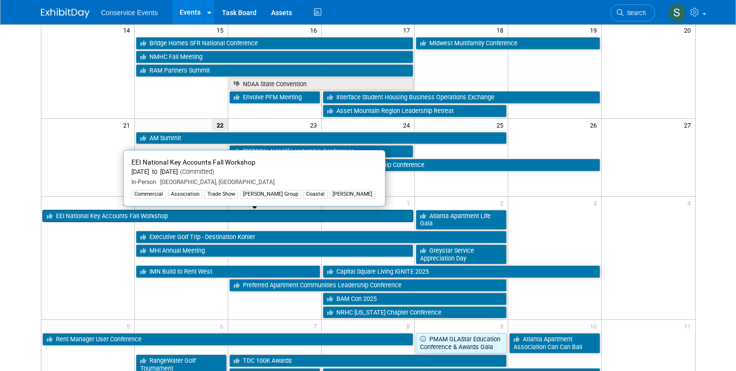 The image size is (736, 371). What do you see at coordinates (321, 138) in the screenshot?
I see `a: AM Summit` at bounding box center [321, 138].